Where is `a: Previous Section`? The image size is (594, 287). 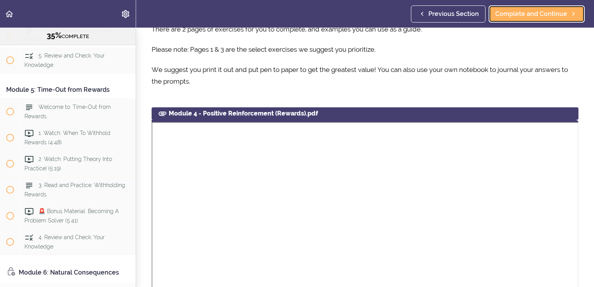 a: Previous Section is located at coordinates (448, 14).